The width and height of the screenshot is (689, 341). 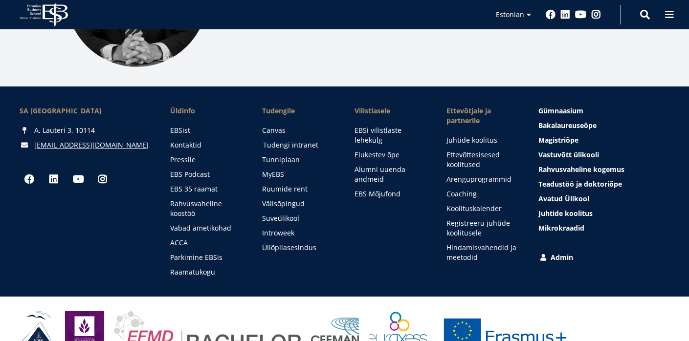 What do you see at coordinates (298, 219) in the screenshot?
I see `a: Suveülikool` at bounding box center [298, 219].